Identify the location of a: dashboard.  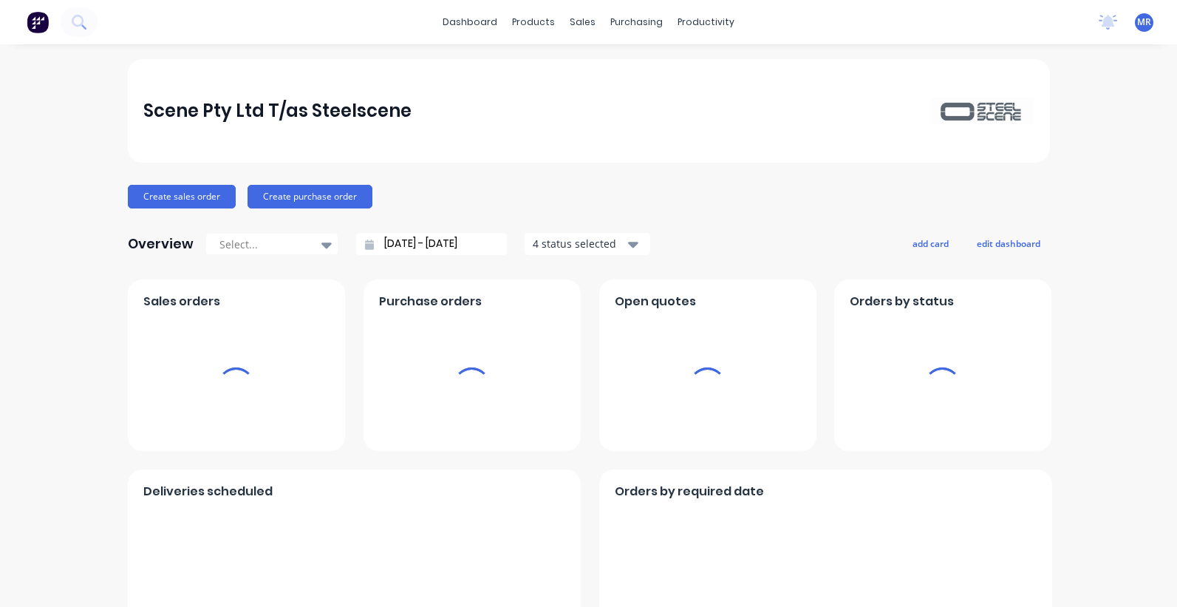
(470, 22).